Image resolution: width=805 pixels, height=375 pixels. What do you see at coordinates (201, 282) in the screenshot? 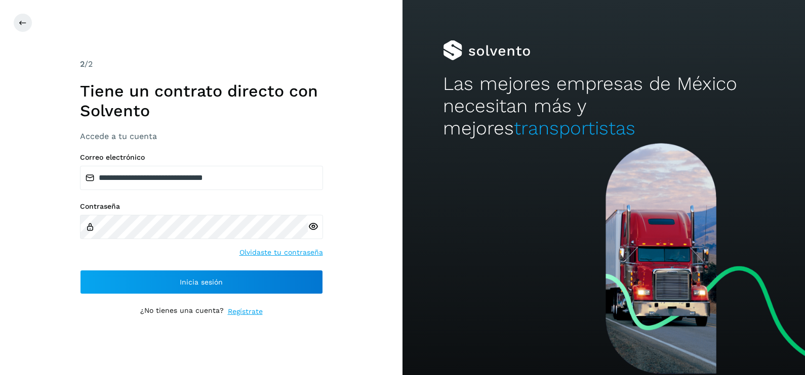
I see `span: Inicia sesión` at bounding box center [201, 282].